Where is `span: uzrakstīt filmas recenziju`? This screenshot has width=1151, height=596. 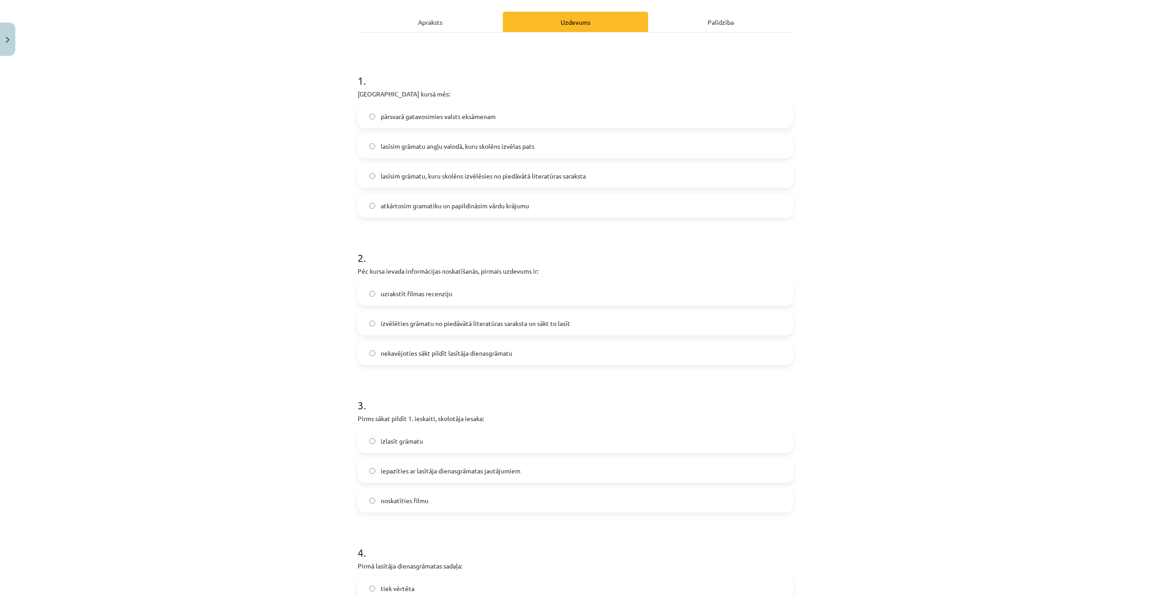 span: uzrakstīt filmas recenziju is located at coordinates (416, 294).